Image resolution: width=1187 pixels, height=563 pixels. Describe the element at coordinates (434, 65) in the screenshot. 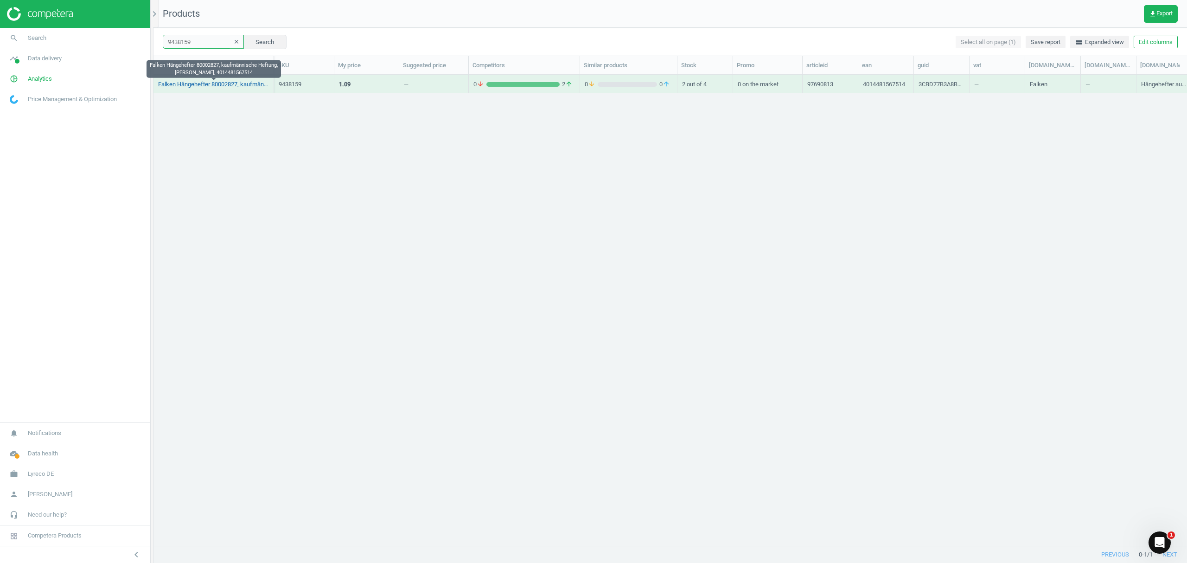

I see `div: Suggested price` at that location.